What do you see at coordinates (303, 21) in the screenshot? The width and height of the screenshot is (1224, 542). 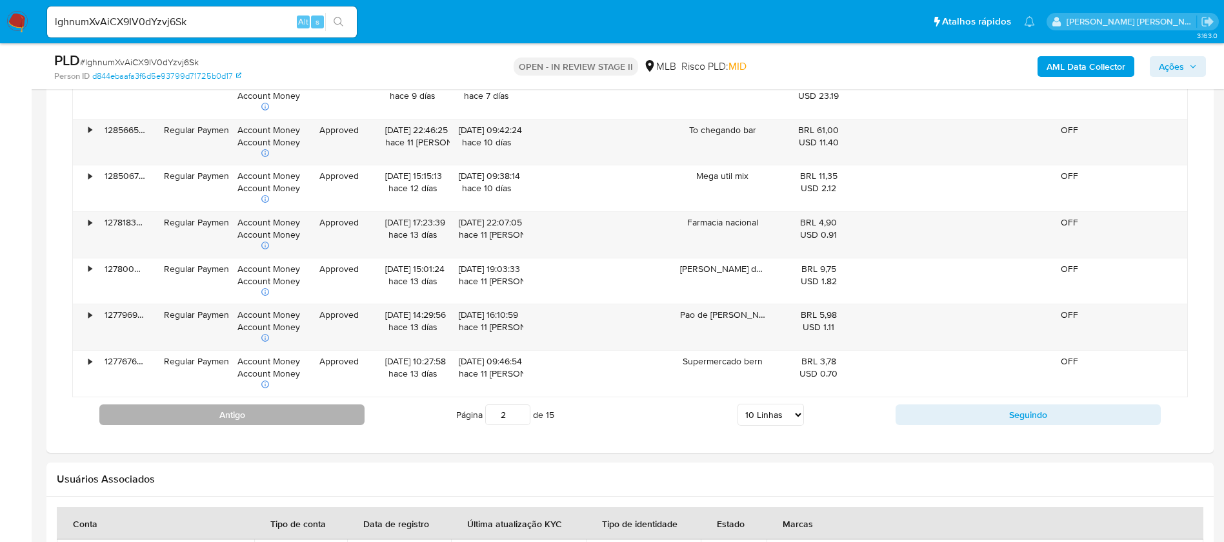 I see `span: Alt` at bounding box center [303, 21].